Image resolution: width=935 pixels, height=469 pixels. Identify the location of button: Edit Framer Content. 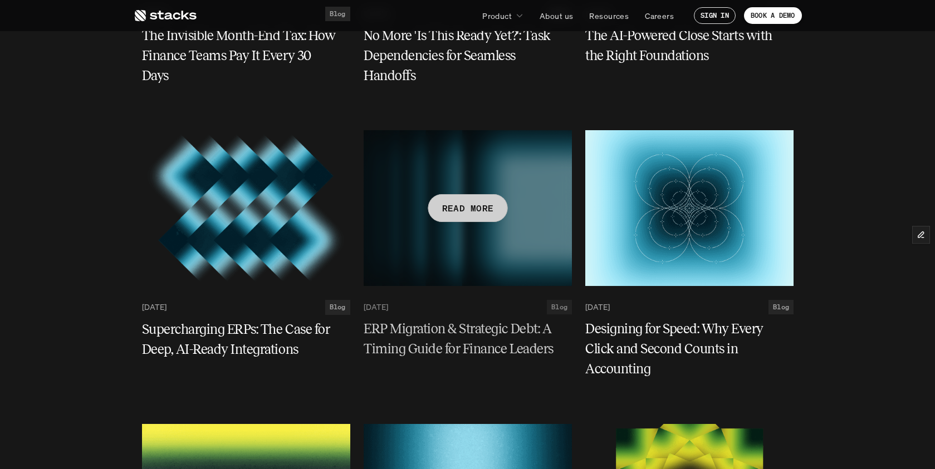
(921, 235).